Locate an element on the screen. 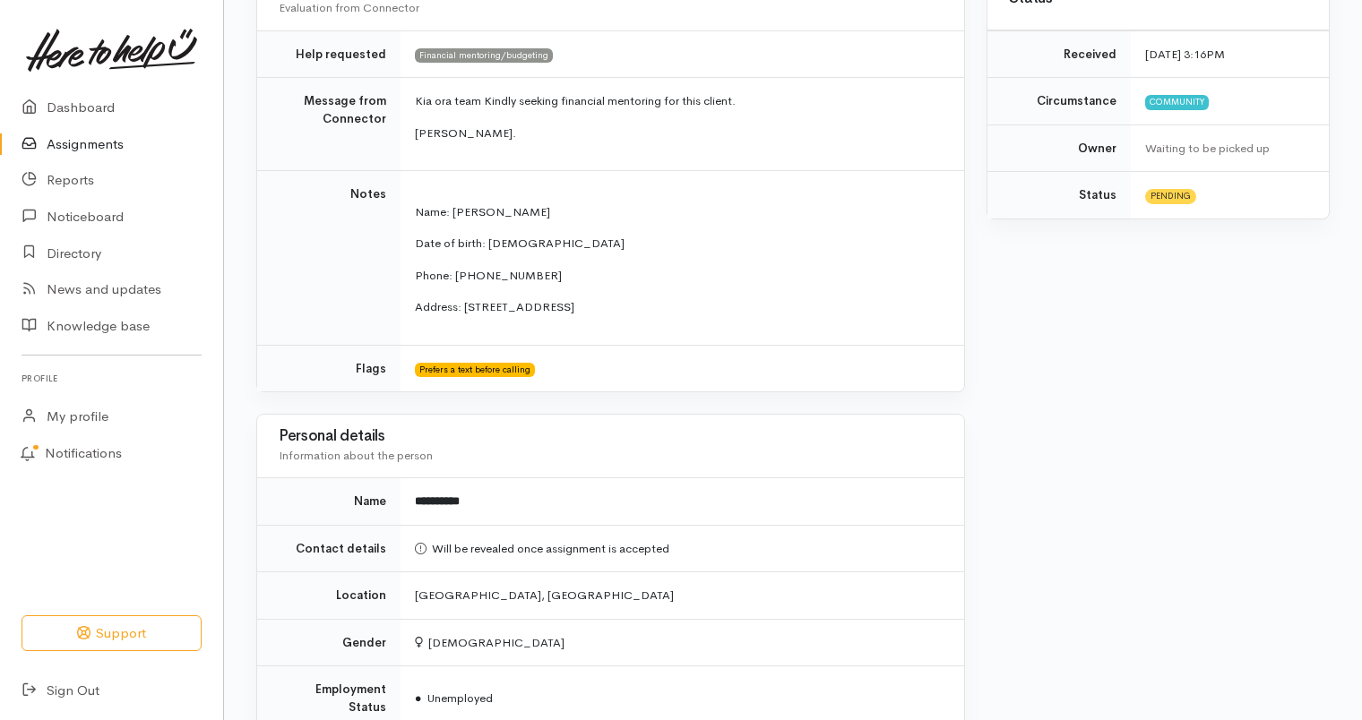 This screenshot has height=720, width=1362. td: Name is located at coordinates (329, 502).